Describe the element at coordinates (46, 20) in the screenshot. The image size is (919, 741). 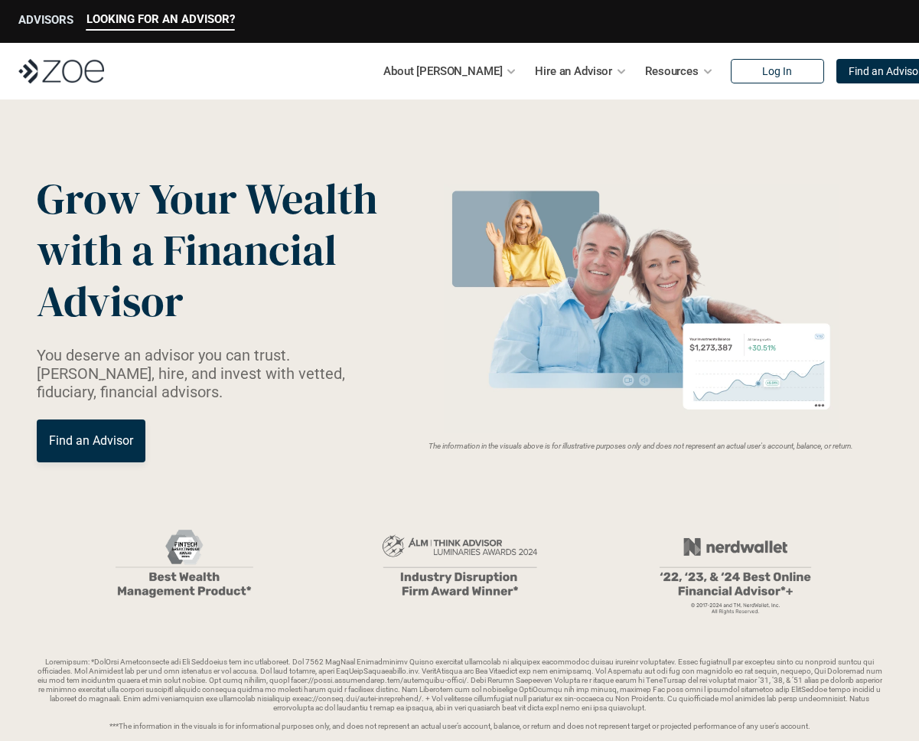
I see `p: ADVISORS` at that location.